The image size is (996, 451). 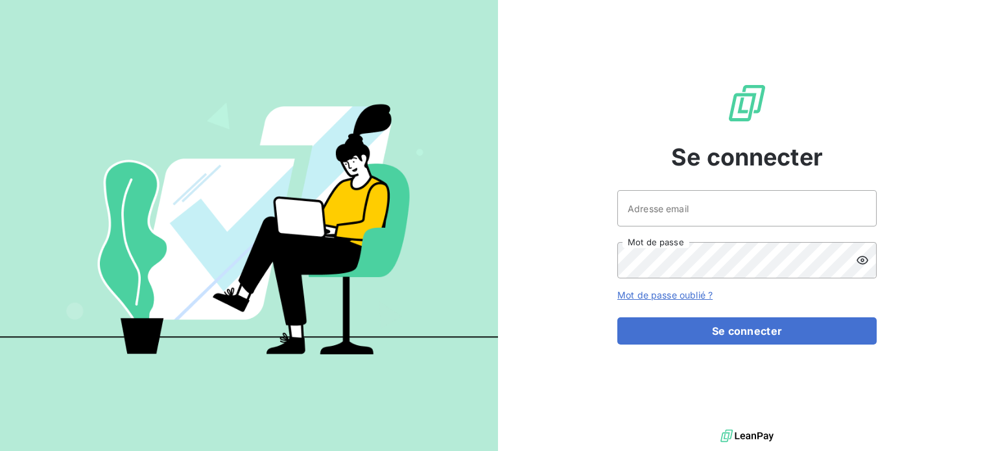 I want to click on span: Se connecter, so click(x=747, y=157).